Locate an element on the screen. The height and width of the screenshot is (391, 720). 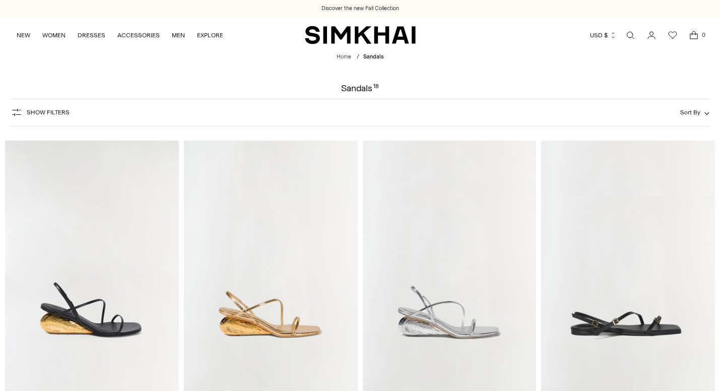
span: 0 is located at coordinates (703, 35).